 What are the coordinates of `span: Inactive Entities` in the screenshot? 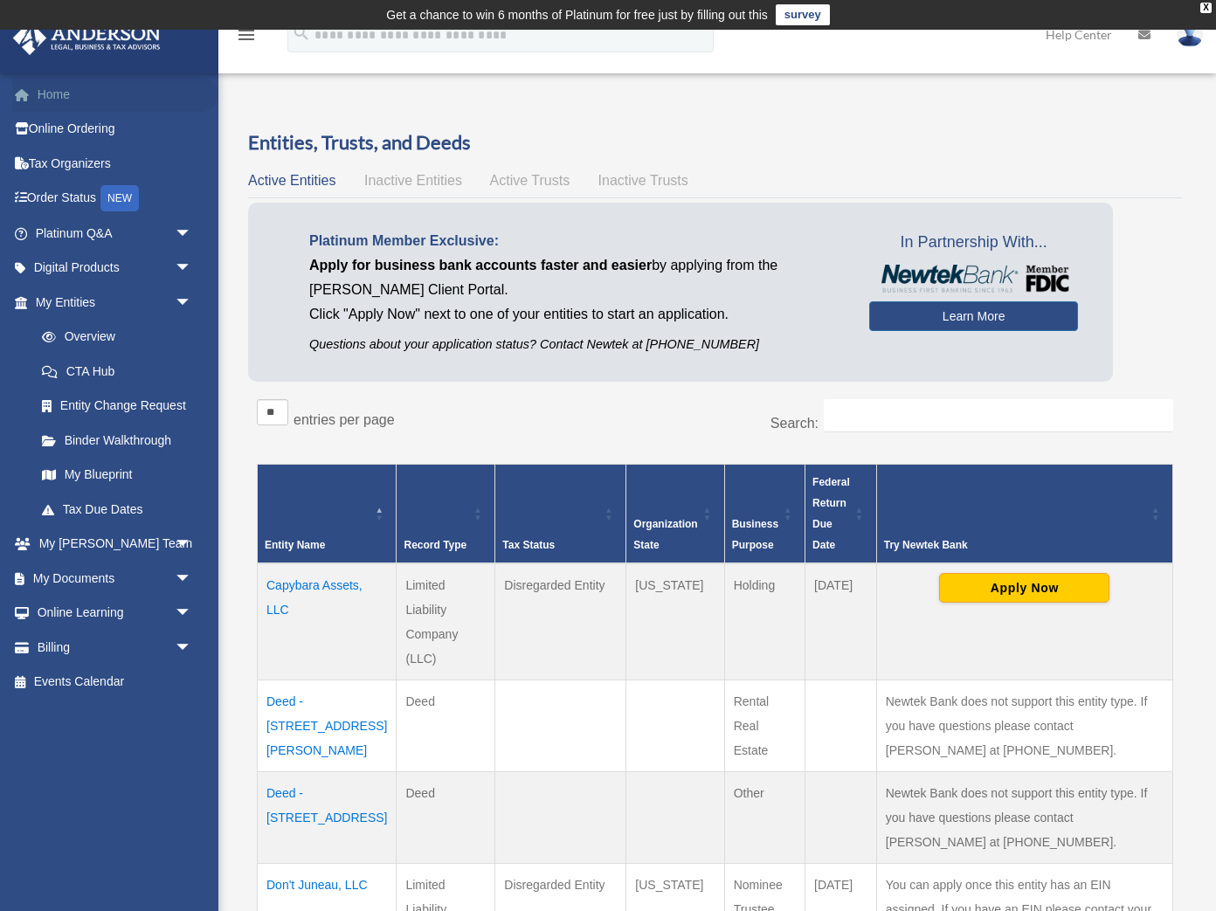 It's located at (413, 180).